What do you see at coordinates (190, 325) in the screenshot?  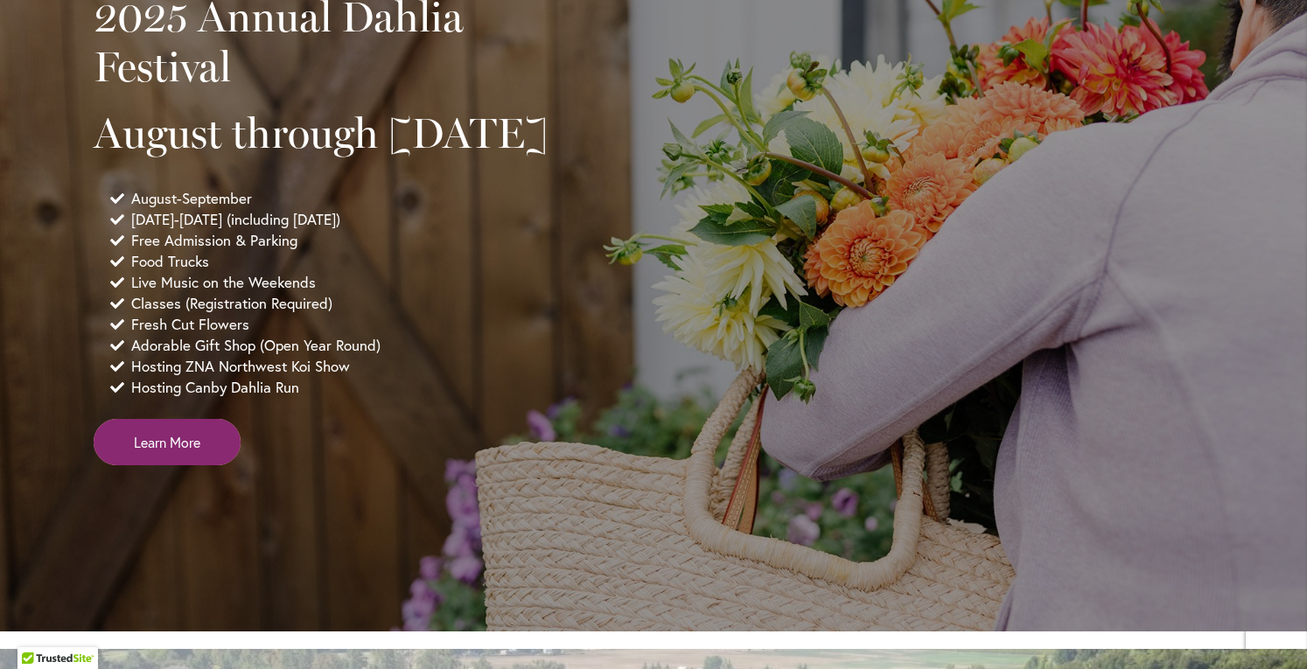 I see `span: Fresh Cut Flowers` at bounding box center [190, 325].